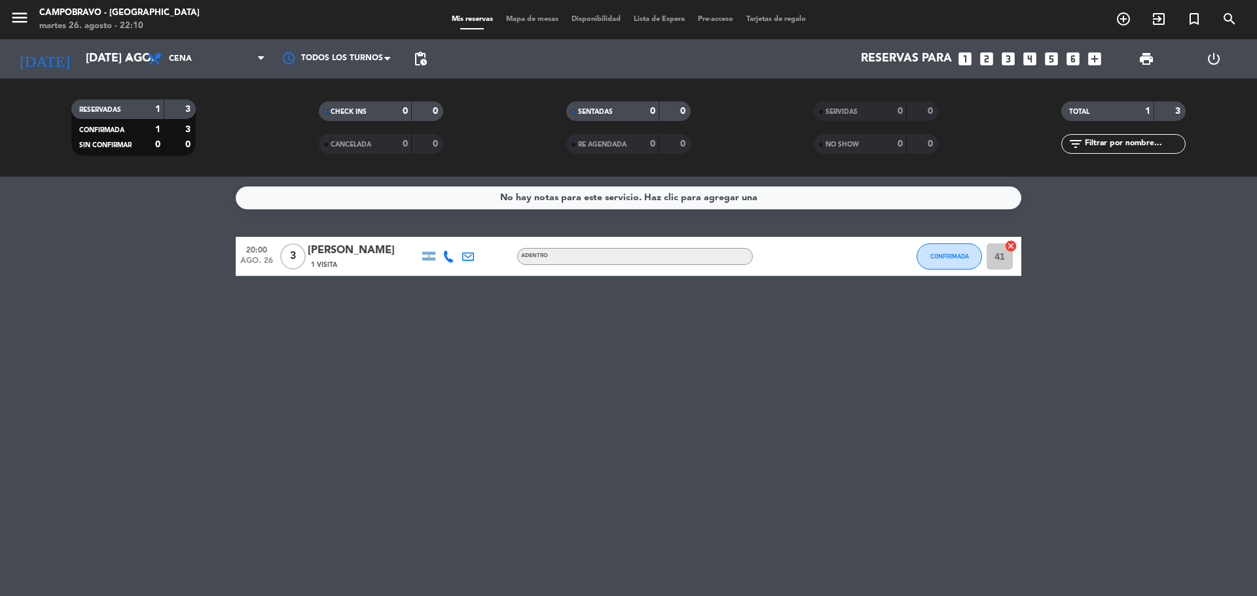 Image resolution: width=1257 pixels, height=596 pixels. I want to click on span: RE AGENDADA, so click(602, 145).